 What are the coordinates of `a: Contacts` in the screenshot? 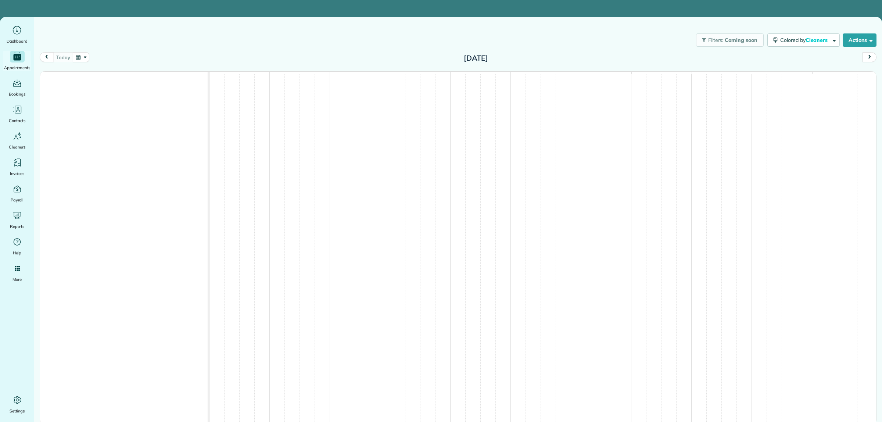 It's located at (17, 114).